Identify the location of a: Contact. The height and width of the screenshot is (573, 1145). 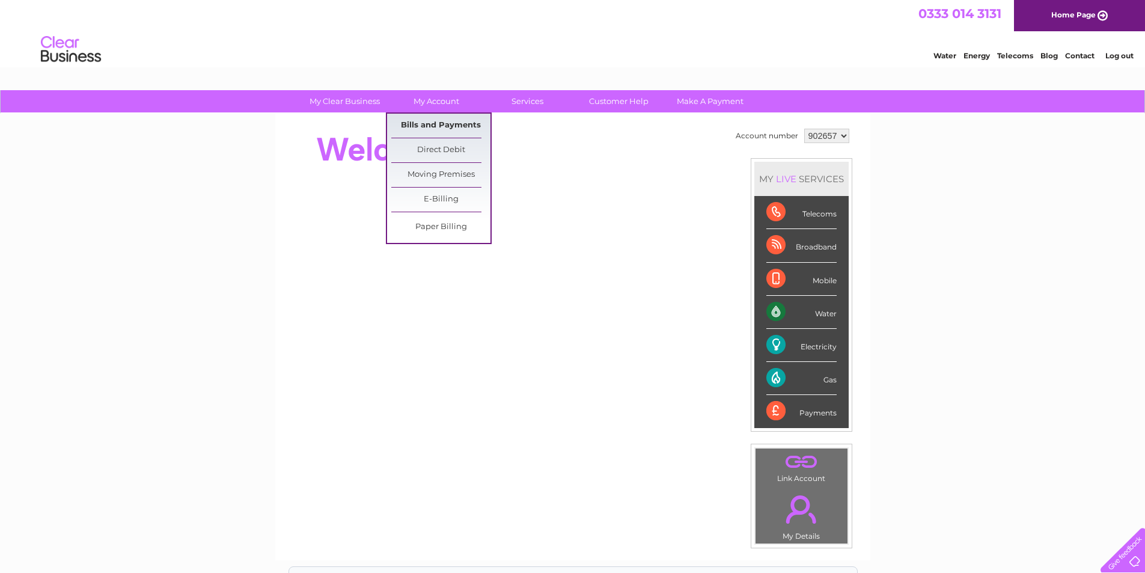
(1080, 55).